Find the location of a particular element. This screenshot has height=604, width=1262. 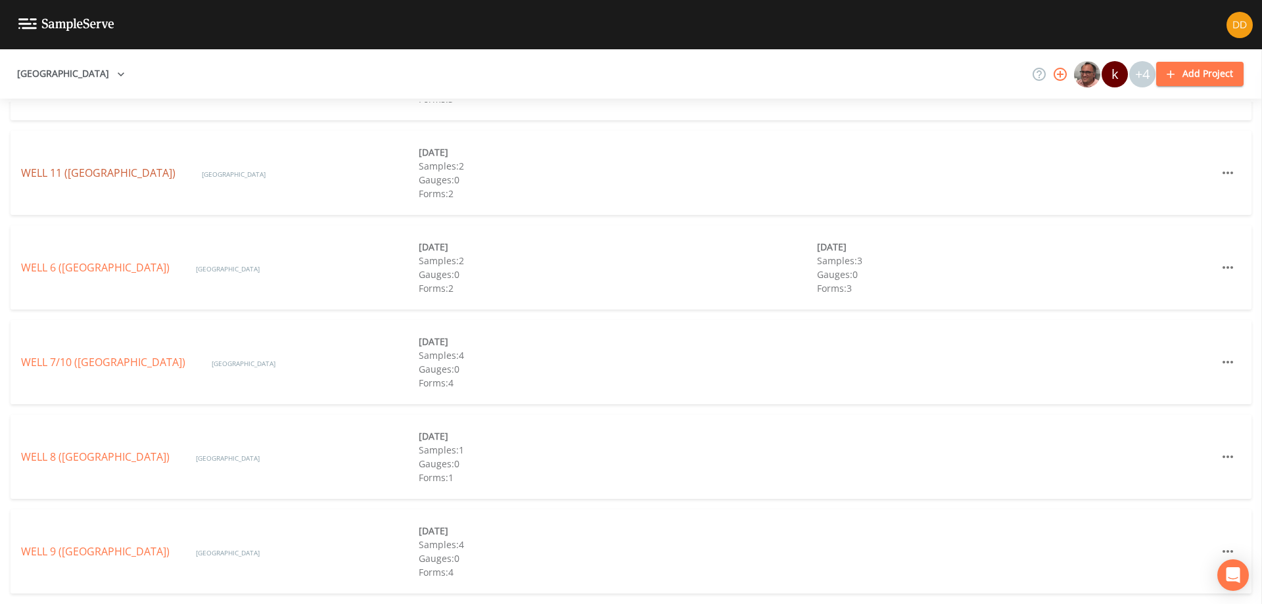

div: keith@gcpwater.org is located at coordinates (1115, 74).